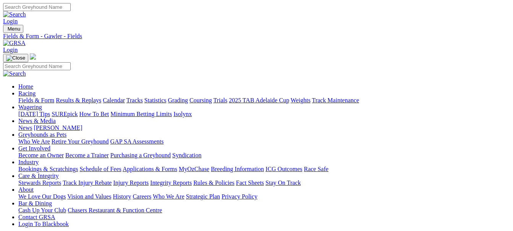 This screenshot has width=513, height=231. What do you see at coordinates (201, 100) in the screenshot?
I see `a: Coursing` at bounding box center [201, 100].